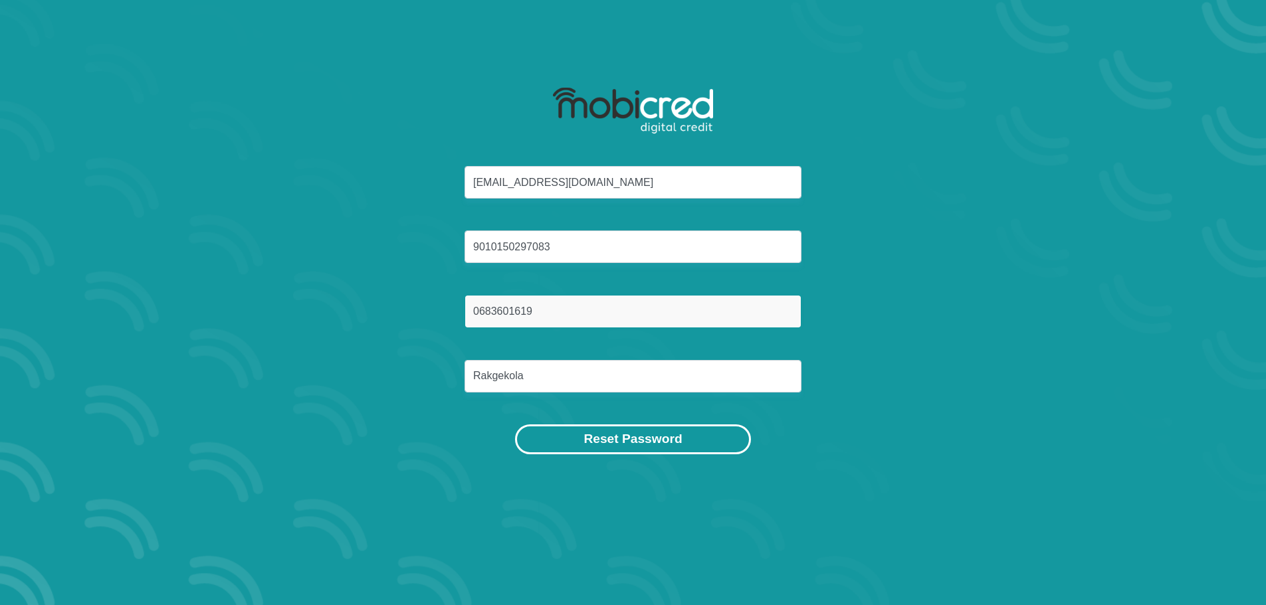 This screenshot has height=605, width=1266. What do you see at coordinates (633, 247) in the screenshot?
I see `input: ID Number` at bounding box center [633, 247].